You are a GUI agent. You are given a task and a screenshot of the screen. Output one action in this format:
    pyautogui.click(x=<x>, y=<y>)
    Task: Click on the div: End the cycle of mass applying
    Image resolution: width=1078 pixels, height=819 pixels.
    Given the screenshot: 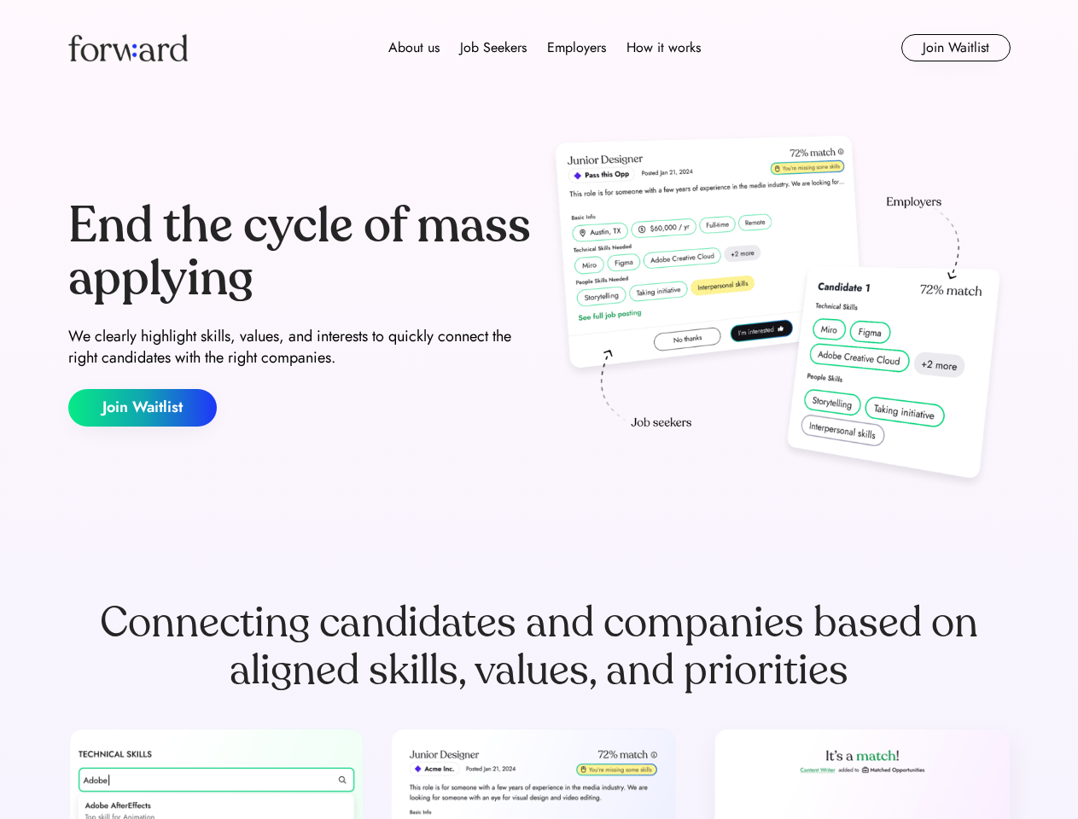 What is the action you would take?
    pyautogui.click(x=300, y=252)
    